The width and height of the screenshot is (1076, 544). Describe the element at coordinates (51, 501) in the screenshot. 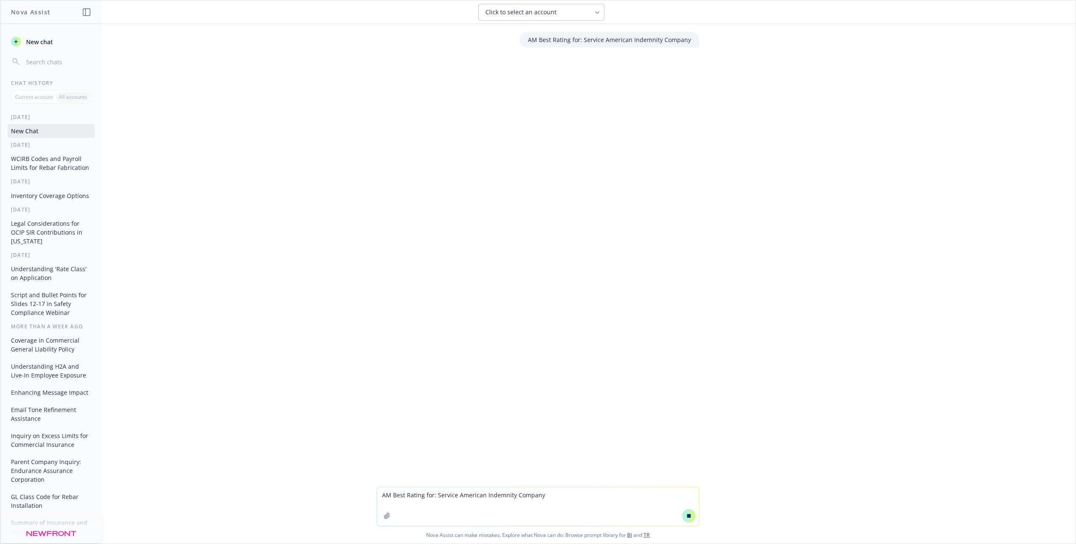

I see `button: GL Class Code for Rebar Installation` at that location.